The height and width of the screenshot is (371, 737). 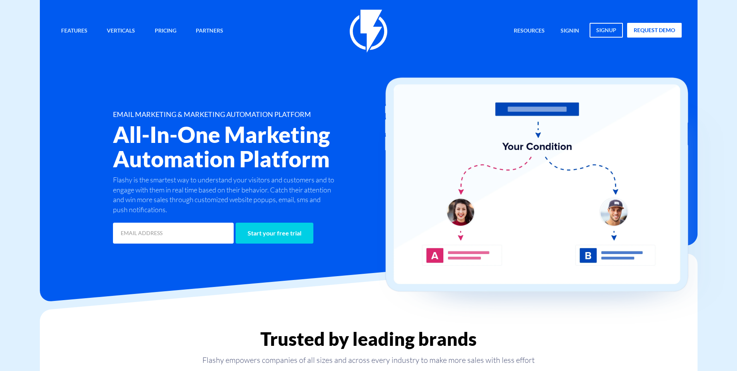 What do you see at coordinates (274, 233) in the screenshot?
I see `input: Start your free trial` at bounding box center [274, 233].